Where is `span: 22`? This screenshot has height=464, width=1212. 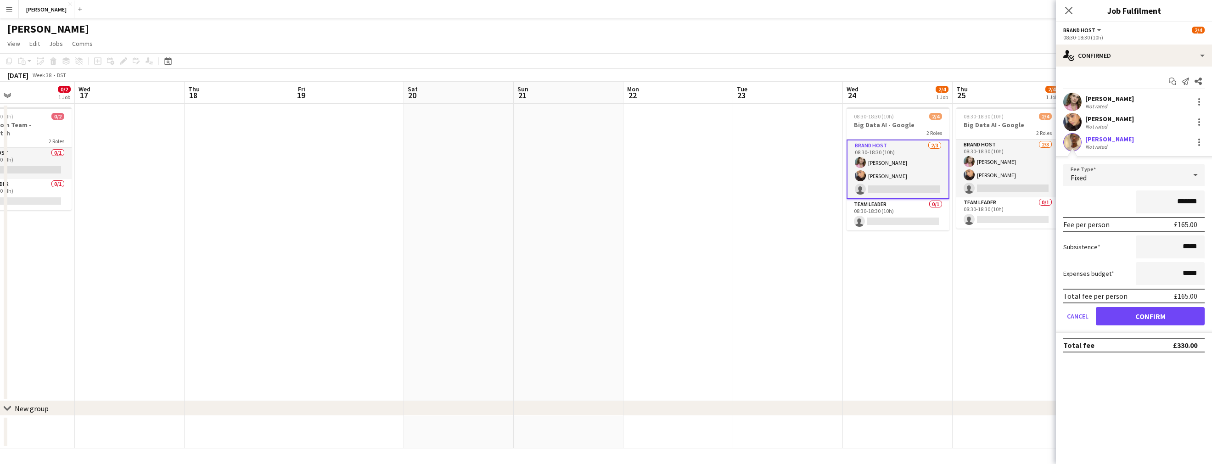
span: 22 is located at coordinates (632, 95).